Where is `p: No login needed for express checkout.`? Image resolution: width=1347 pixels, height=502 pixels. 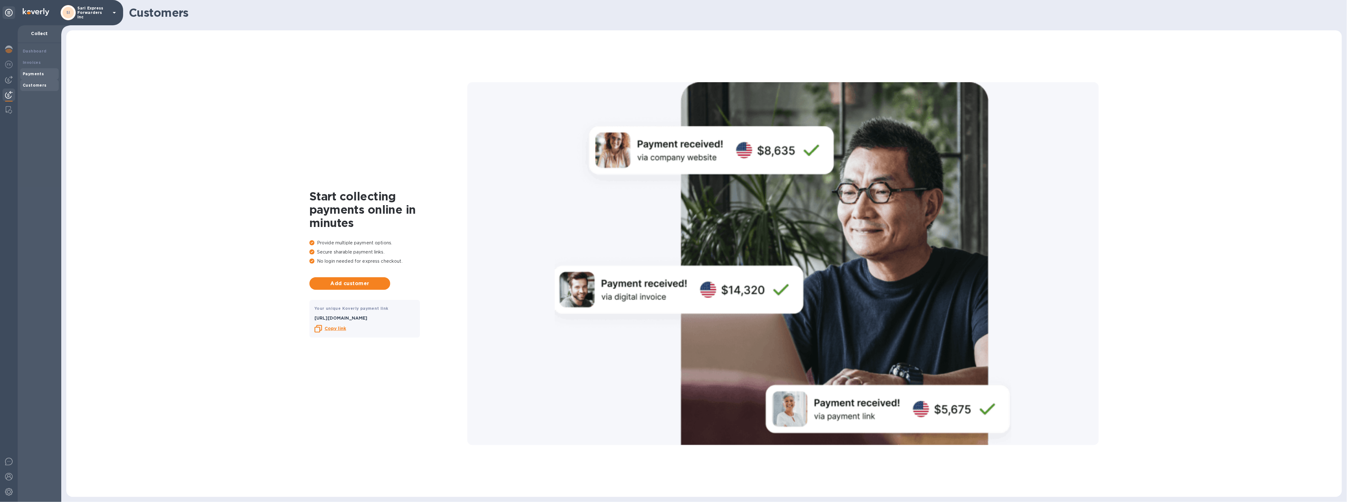 p: No login needed for express checkout. is located at coordinates (388, 261).